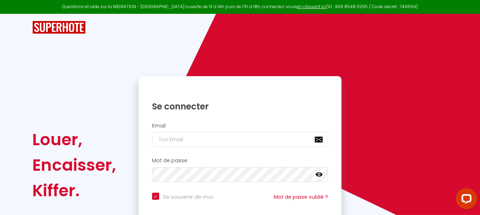  I want to click on div: Louer,, so click(74, 140).